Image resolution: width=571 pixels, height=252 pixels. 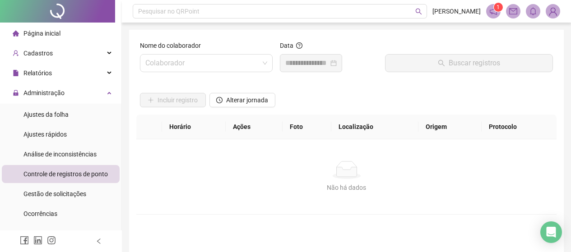 What do you see at coordinates (173, 46) in the screenshot?
I see `label: Nome do colaborador` at bounding box center [173, 46].